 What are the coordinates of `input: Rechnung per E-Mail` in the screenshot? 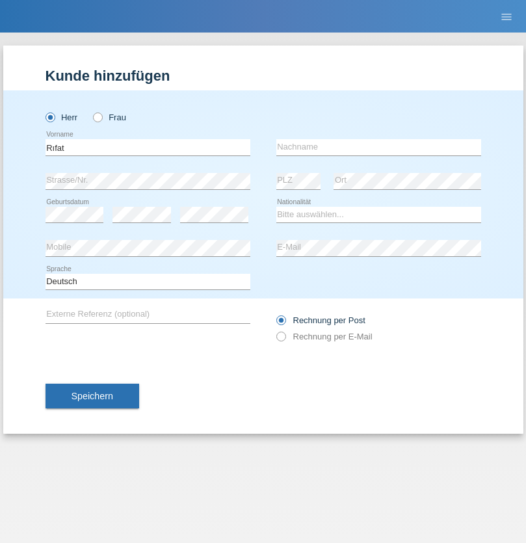 It's located at (280, 339).